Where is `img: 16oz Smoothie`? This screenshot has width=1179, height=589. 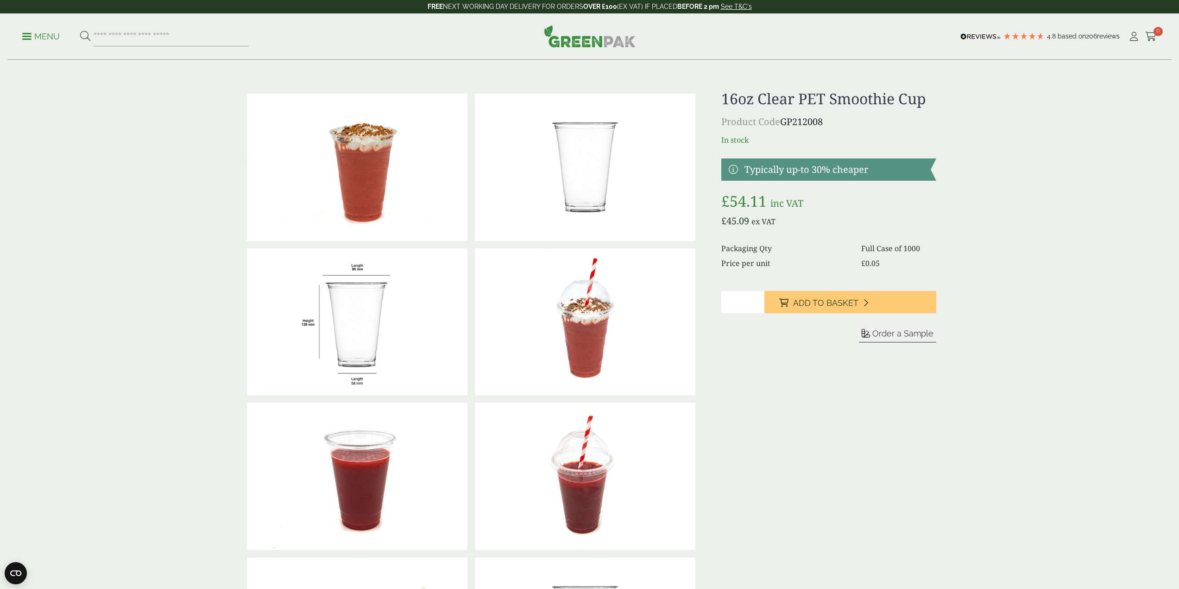
img: 16oz Smoothie is located at coordinates (357, 322).